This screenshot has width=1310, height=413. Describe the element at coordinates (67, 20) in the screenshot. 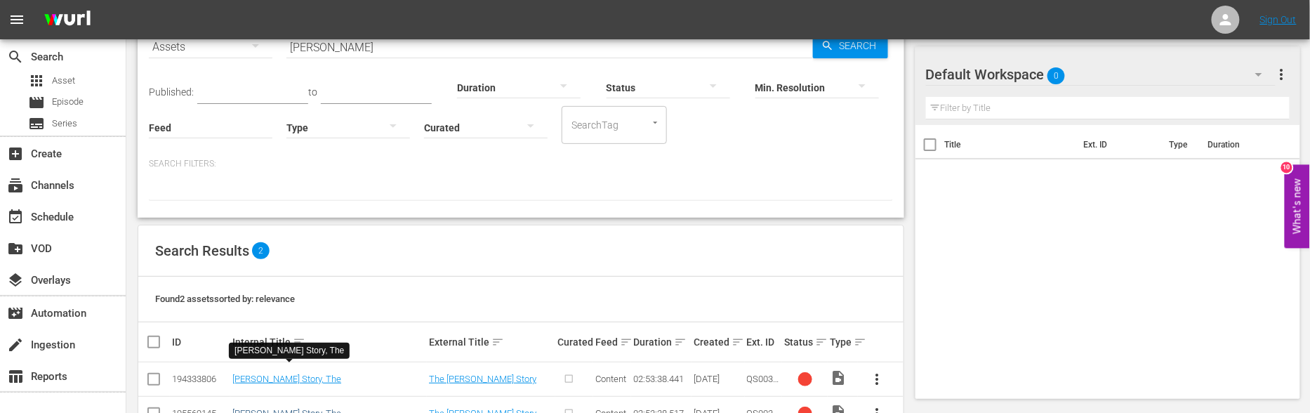

I see `img: ans4CAIJ8jUAAAAAAAAAAAAAAAAAAAAAAAAgQb4GAAAAAAAAAAAAAAAAAAAAAAAAJMjXAAAAAAAAAAAAAAAAAAAAAAAAgAT5G...` at that location.